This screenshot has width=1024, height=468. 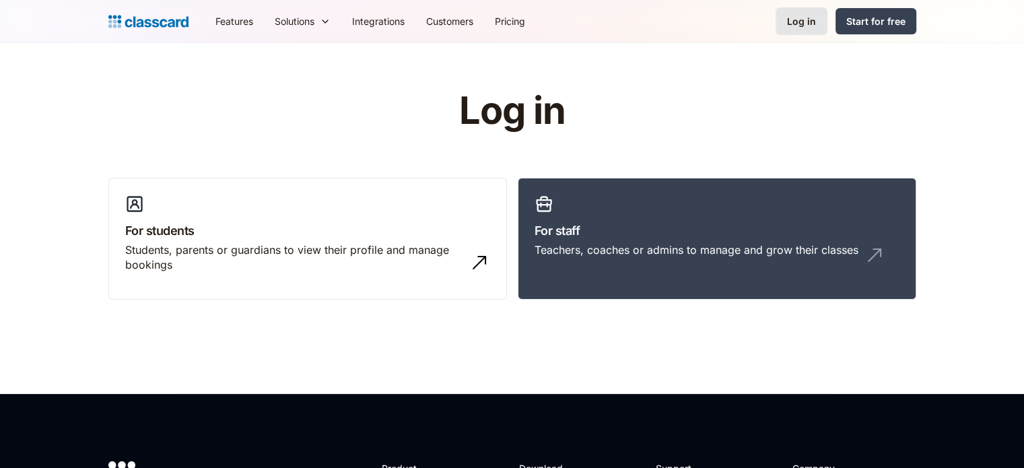 I want to click on a: home, so click(x=148, y=22).